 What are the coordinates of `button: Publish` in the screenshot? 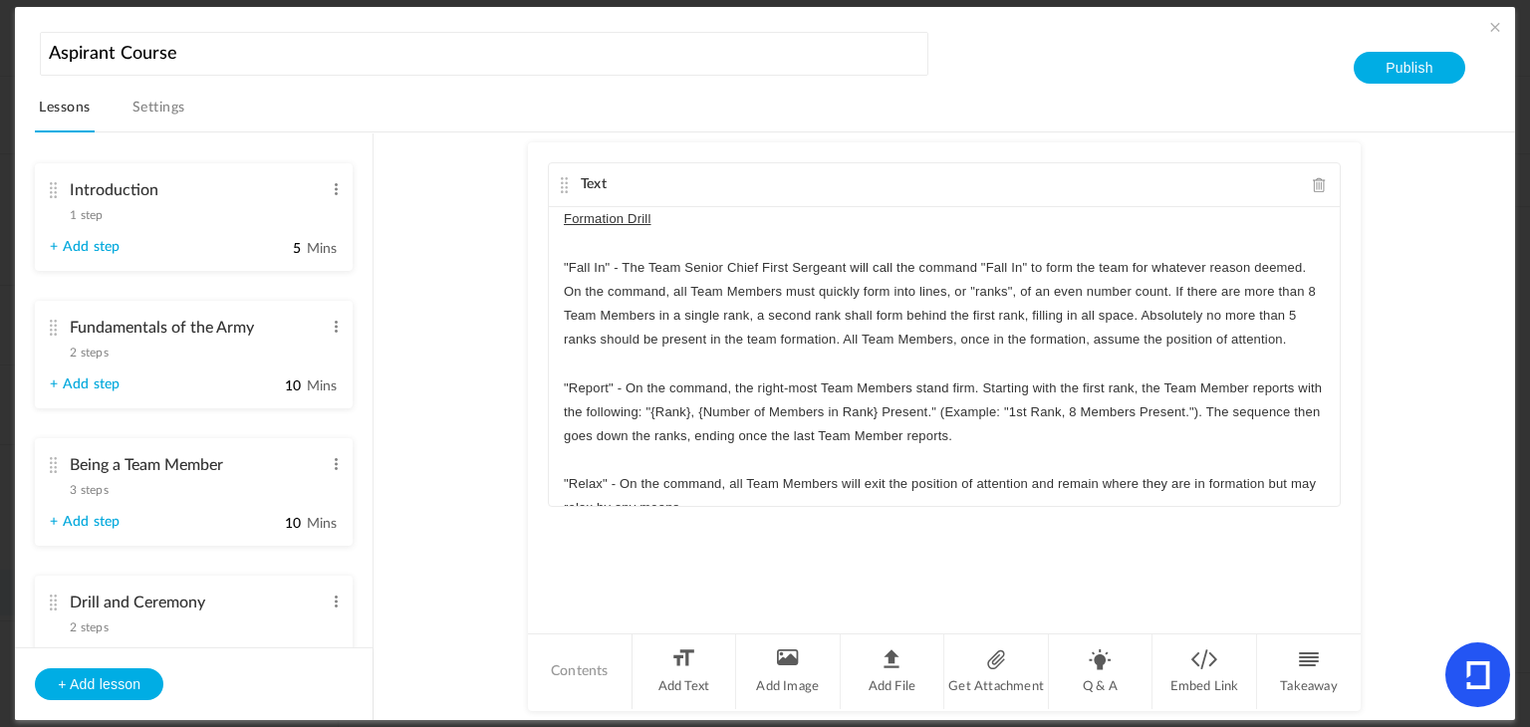 It's located at (1409, 68).